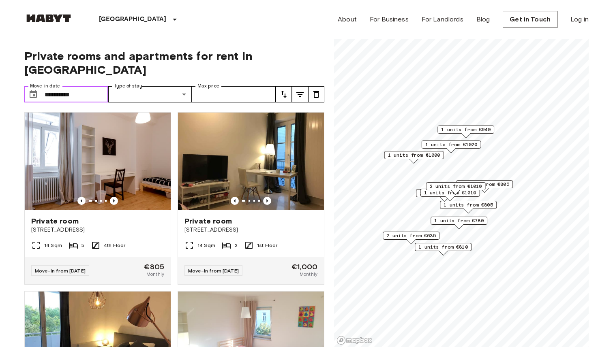 This screenshot has height=347, width=613. What do you see at coordinates (98, 161) in the screenshot?
I see `img: Marketing picture of unit DE-02-087-05M` at bounding box center [98, 161].